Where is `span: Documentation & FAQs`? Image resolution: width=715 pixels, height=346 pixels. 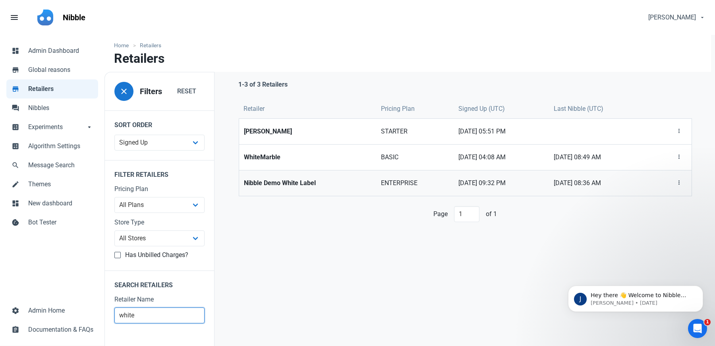 span: Documentation & FAQs is located at coordinates (61, 330).